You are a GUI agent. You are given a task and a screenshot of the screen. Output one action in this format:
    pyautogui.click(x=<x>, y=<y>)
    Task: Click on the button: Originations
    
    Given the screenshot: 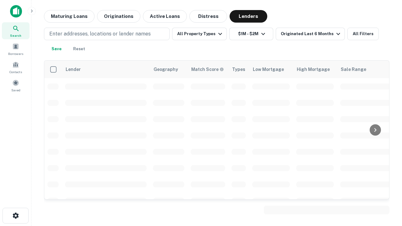 What is the action you would take?
    pyautogui.click(x=119, y=16)
    